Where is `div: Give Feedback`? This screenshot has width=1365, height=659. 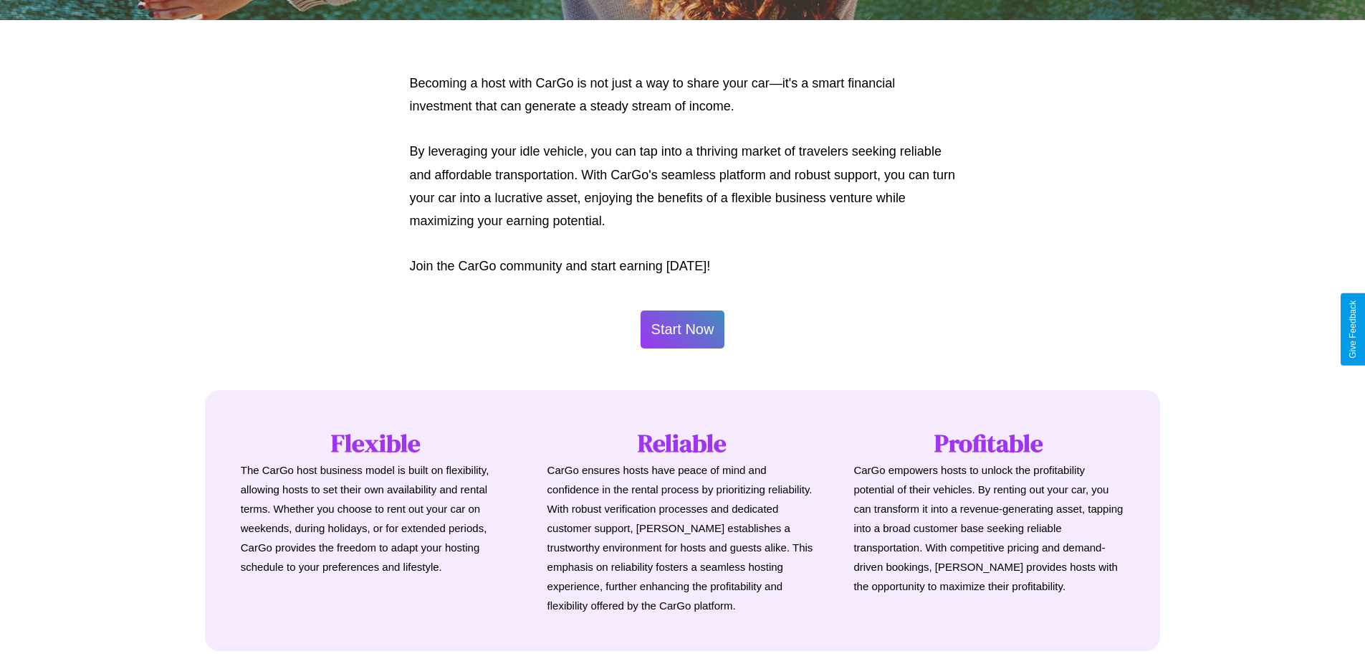 div: Give Feedback is located at coordinates (1353, 329).